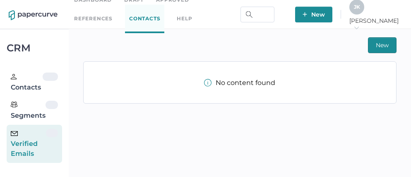  What do you see at coordinates (26, 82) in the screenshot?
I see `div: Contacts` at bounding box center [26, 82].